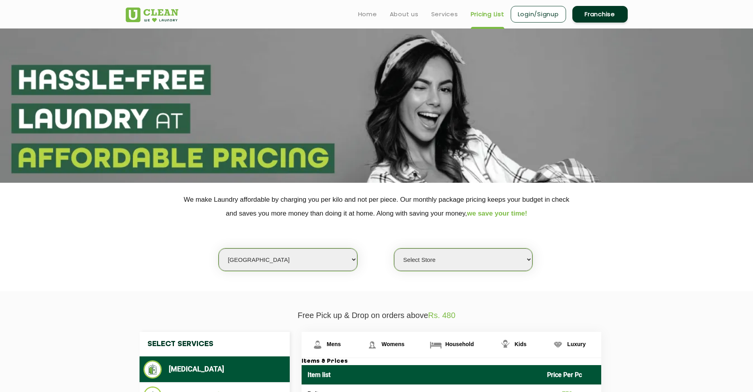 This screenshot has width=753, height=392. What do you see at coordinates (539, 14) in the screenshot?
I see `a: Login/Signup` at bounding box center [539, 14].